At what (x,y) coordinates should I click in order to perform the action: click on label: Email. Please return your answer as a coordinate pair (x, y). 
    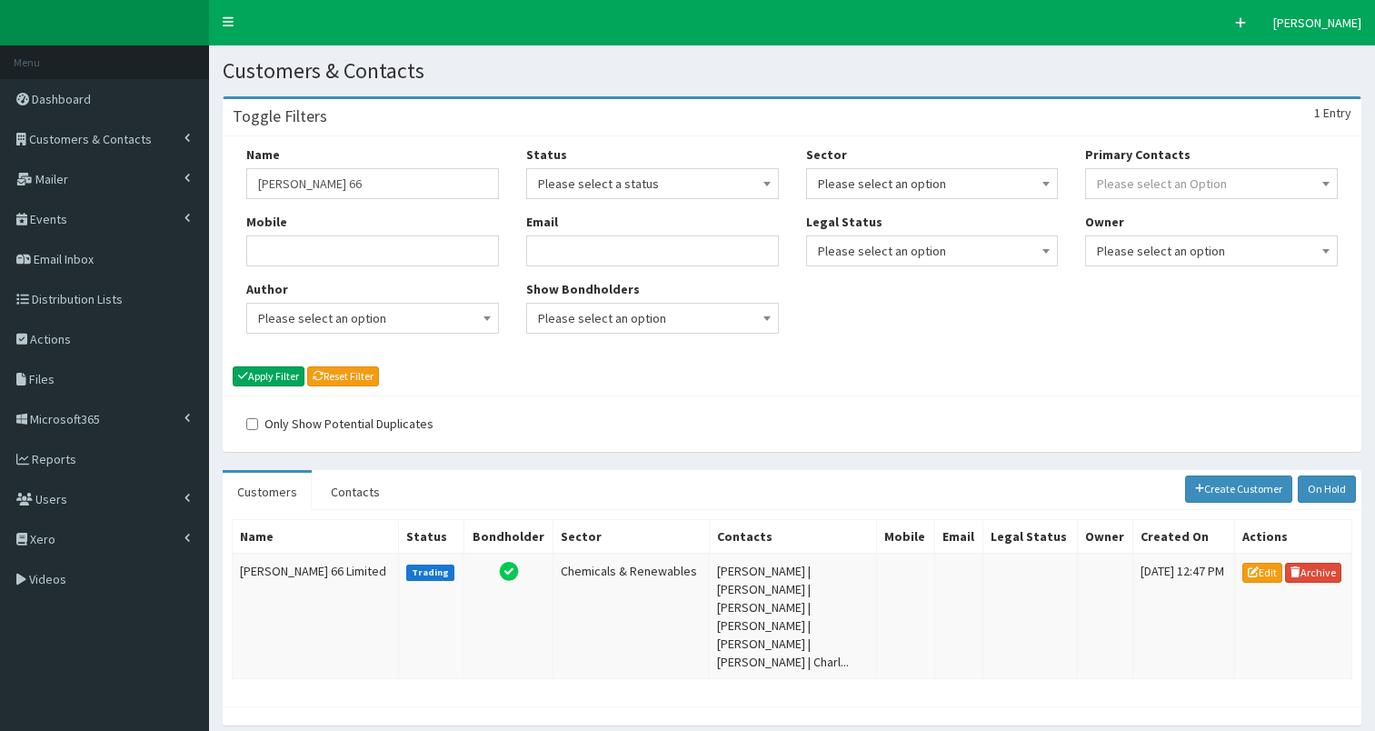
    Looking at the image, I should click on (542, 222).